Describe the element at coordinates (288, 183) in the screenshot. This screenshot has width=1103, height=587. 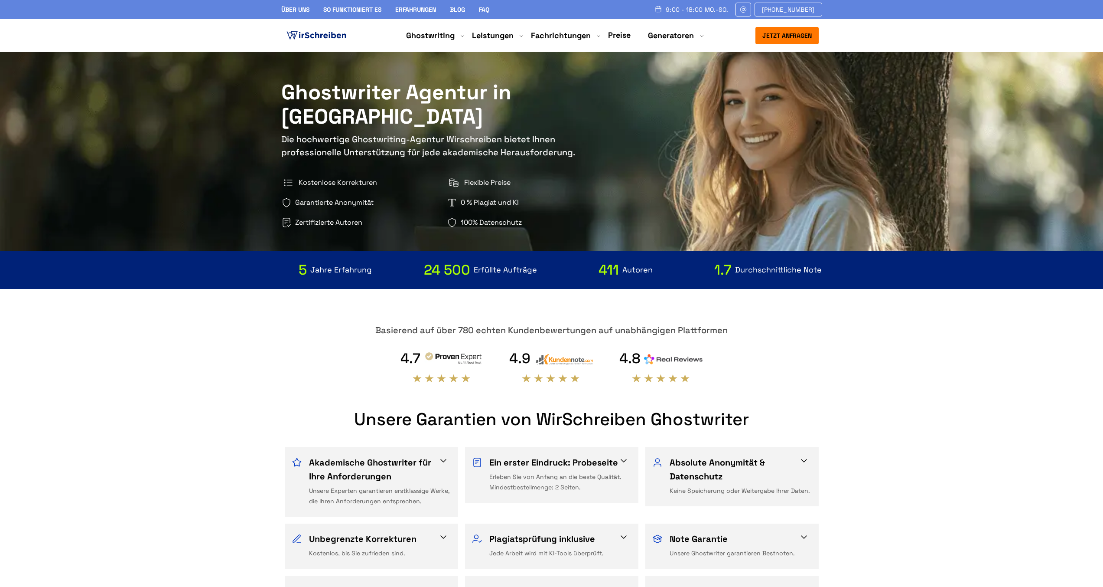
I see `img: Kostenlose Korrekturen` at that location.